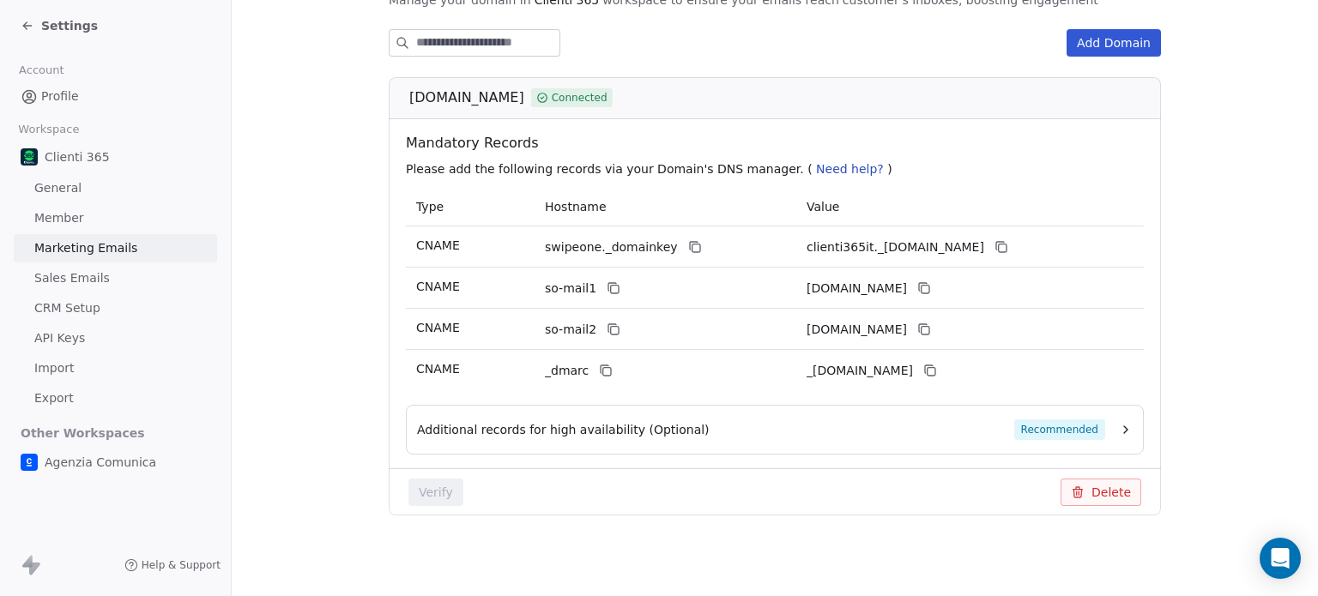 This screenshot has width=1318, height=596. Describe the element at coordinates (86, 248) in the screenshot. I see `span: Marketing Emails` at that location.